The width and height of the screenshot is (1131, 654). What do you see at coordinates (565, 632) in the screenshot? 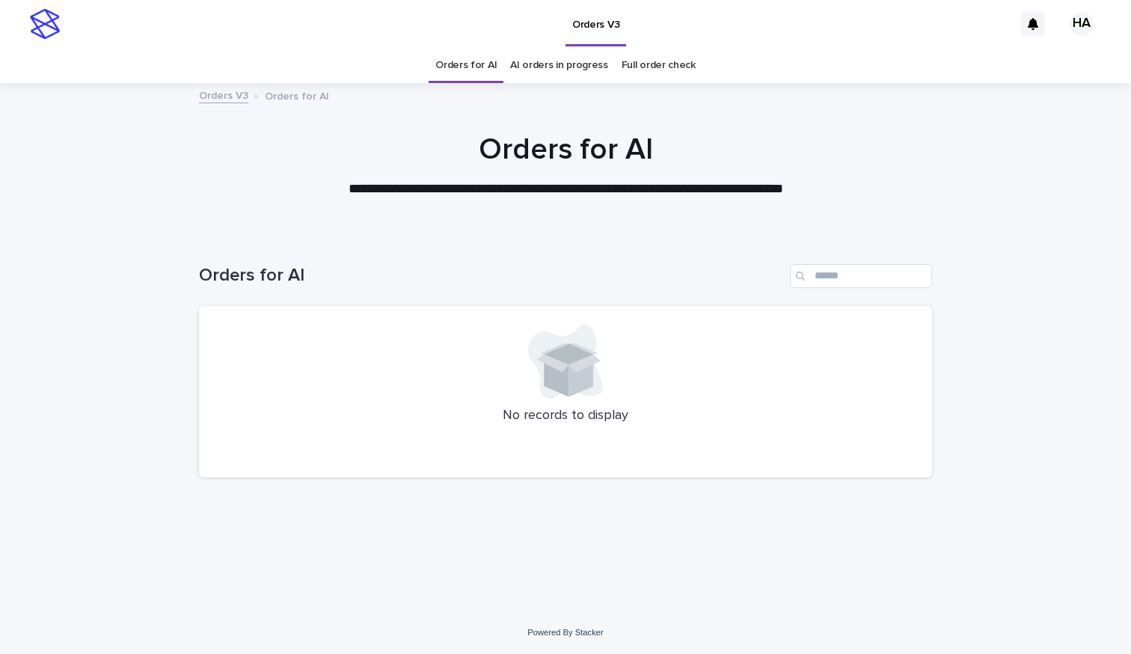
I see `a: Powered By Stacker` at bounding box center [565, 632].